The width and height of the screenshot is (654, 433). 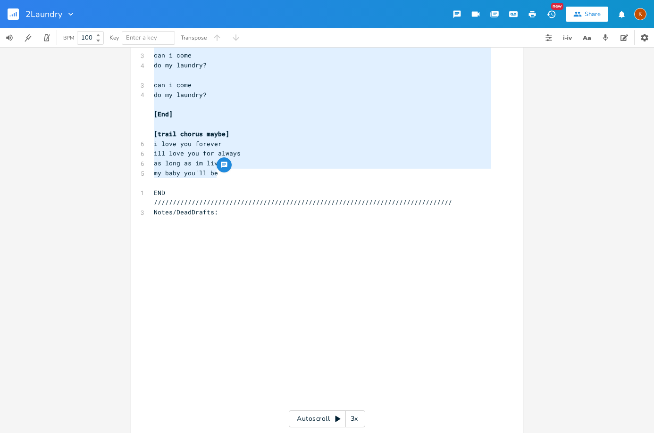 What do you see at coordinates (191, 163) in the screenshot?
I see `span: as long as im living` at bounding box center [191, 163].